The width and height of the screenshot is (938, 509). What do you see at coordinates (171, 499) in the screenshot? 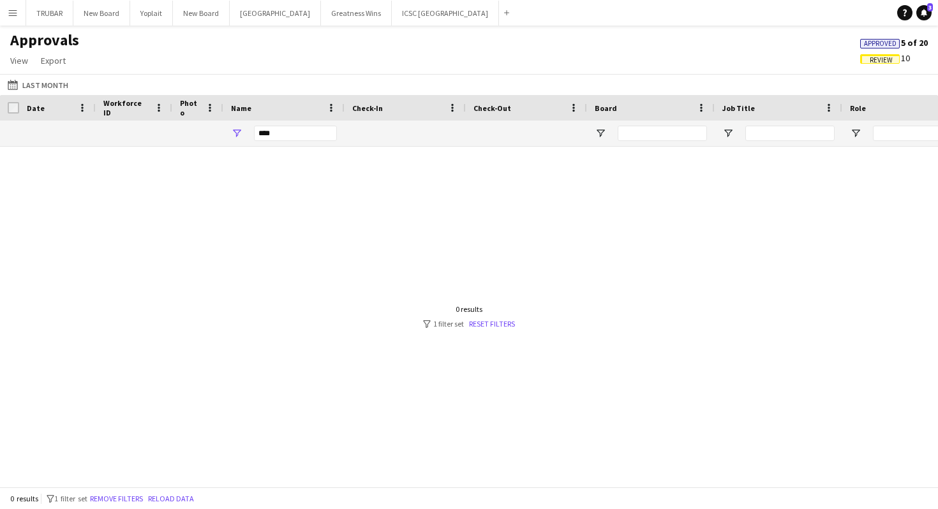
I see `button: Reload data` at bounding box center [171, 499].